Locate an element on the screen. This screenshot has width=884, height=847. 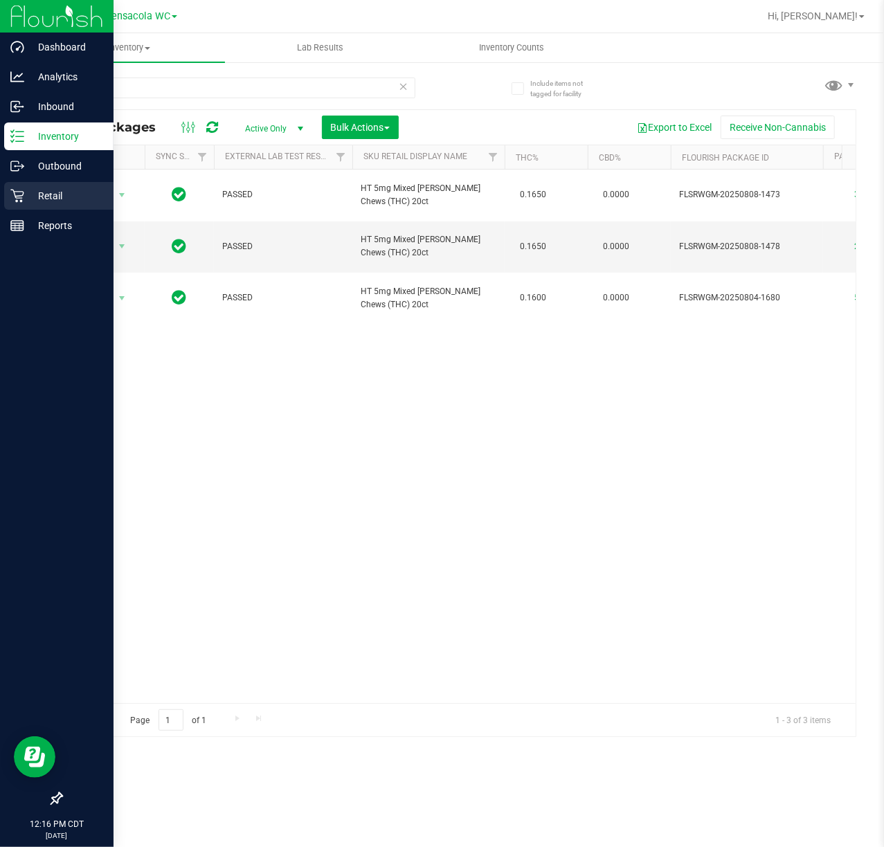
span: FLSRWGM-20250804-1680 is located at coordinates (747, 298).